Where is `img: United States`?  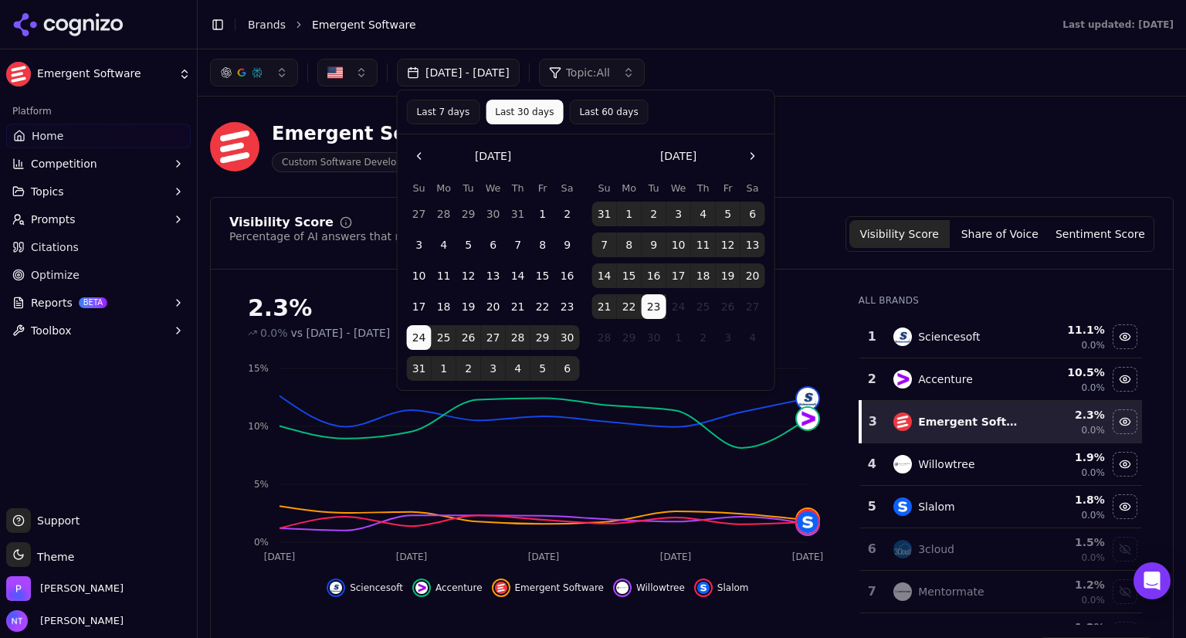 img: United States is located at coordinates (335, 73).